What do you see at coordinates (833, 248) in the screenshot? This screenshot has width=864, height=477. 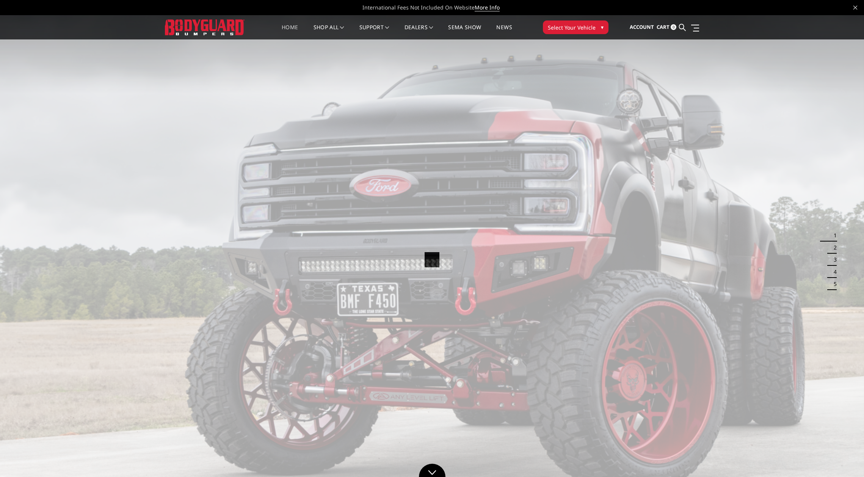 I see `button: 2 of 5` at bounding box center [833, 248].